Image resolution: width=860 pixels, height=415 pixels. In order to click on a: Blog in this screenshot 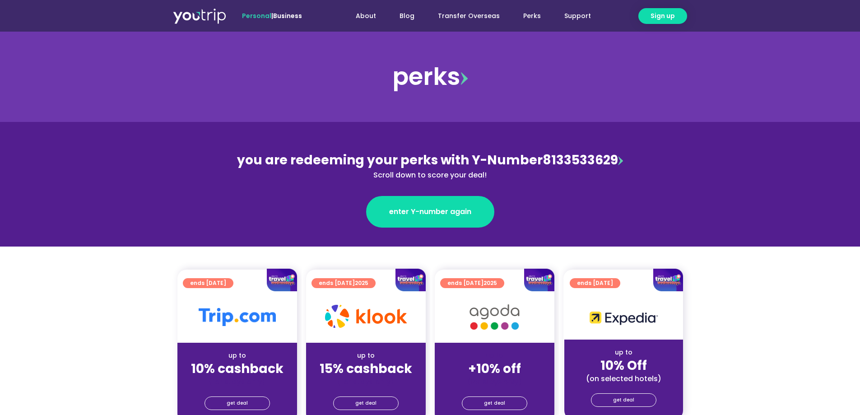, I will do `click(407, 16)`.